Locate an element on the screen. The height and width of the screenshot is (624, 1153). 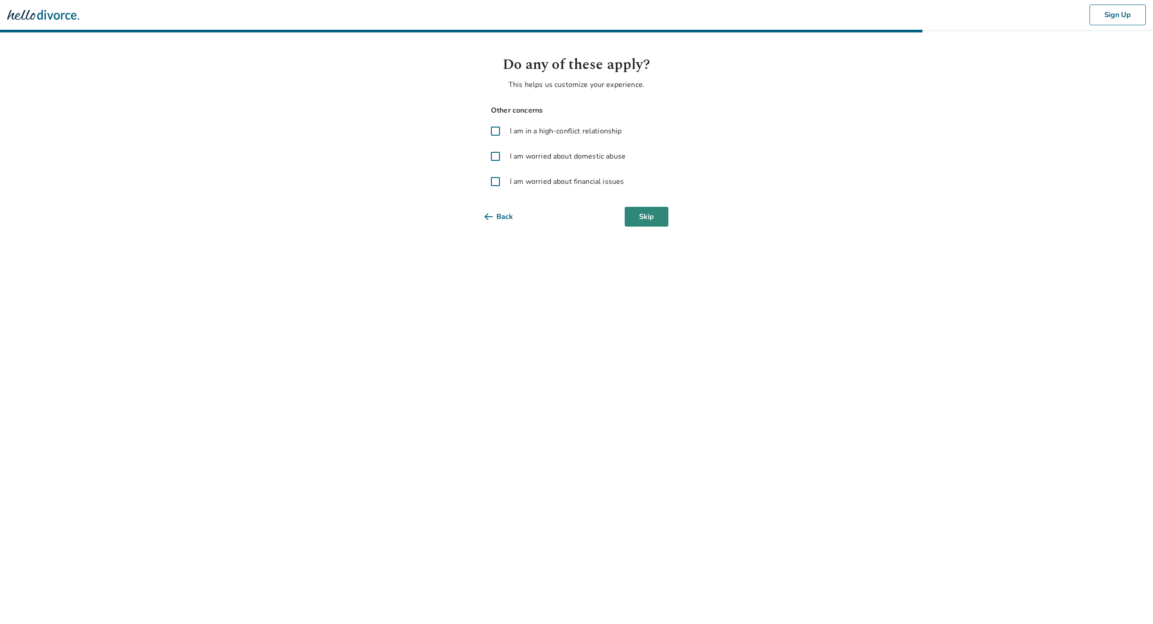
div: Chat Widget is located at coordinates (1131, 602).